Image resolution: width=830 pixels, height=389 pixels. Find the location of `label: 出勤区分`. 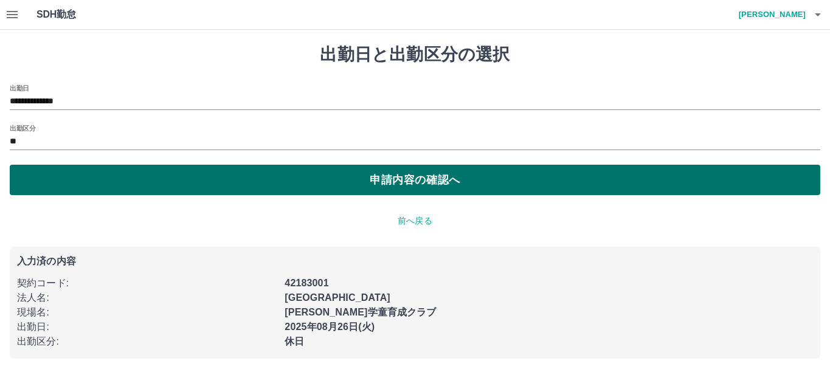

label: 出勤区分 is located at coordinates (23, 128).